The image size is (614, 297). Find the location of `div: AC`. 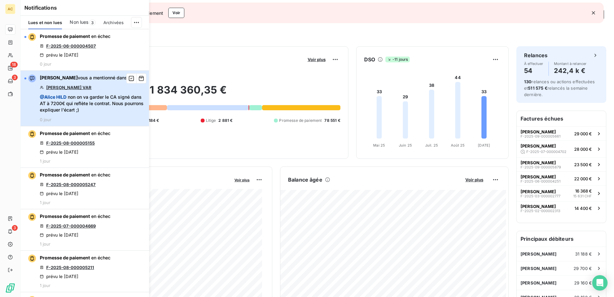

div: AC is located at coordinates (10, 9).